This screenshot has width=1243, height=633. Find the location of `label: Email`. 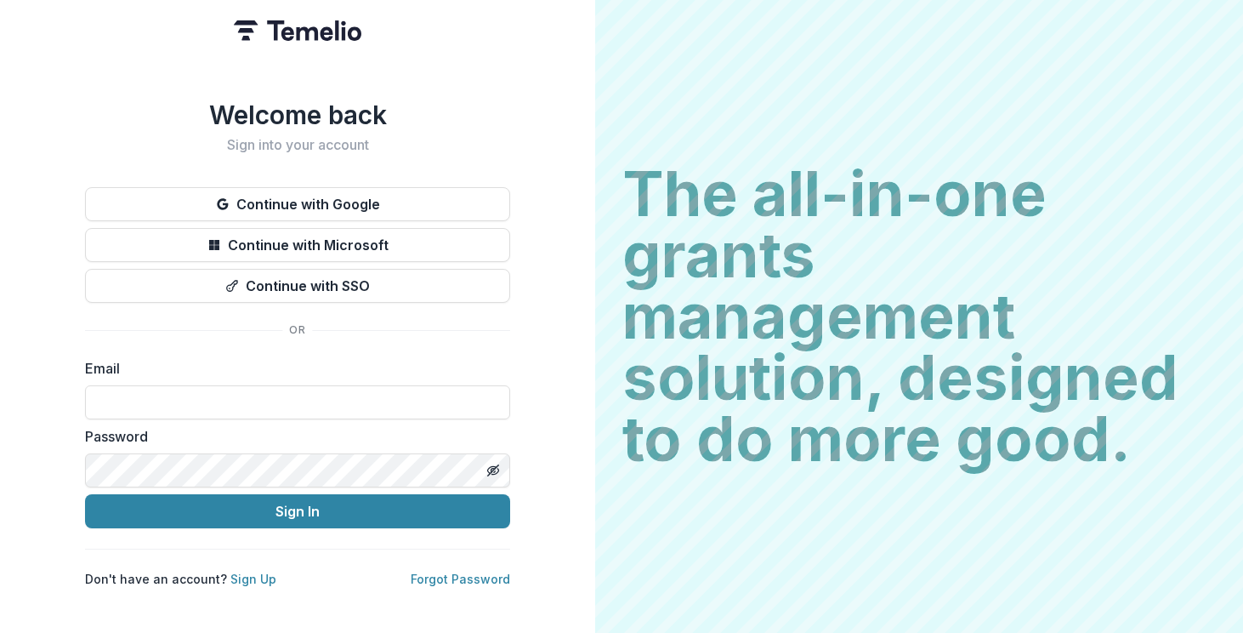

label: Email is located at coordinates (292, 368).